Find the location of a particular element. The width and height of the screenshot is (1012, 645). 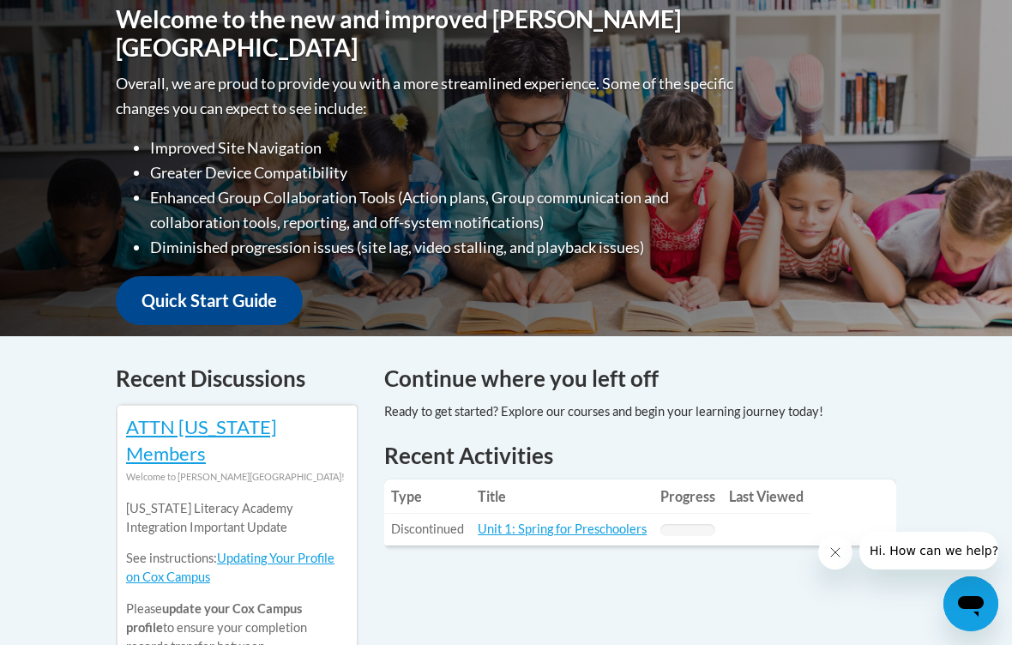

li: Improved Site Navigation is located at coordinates (443, 148).